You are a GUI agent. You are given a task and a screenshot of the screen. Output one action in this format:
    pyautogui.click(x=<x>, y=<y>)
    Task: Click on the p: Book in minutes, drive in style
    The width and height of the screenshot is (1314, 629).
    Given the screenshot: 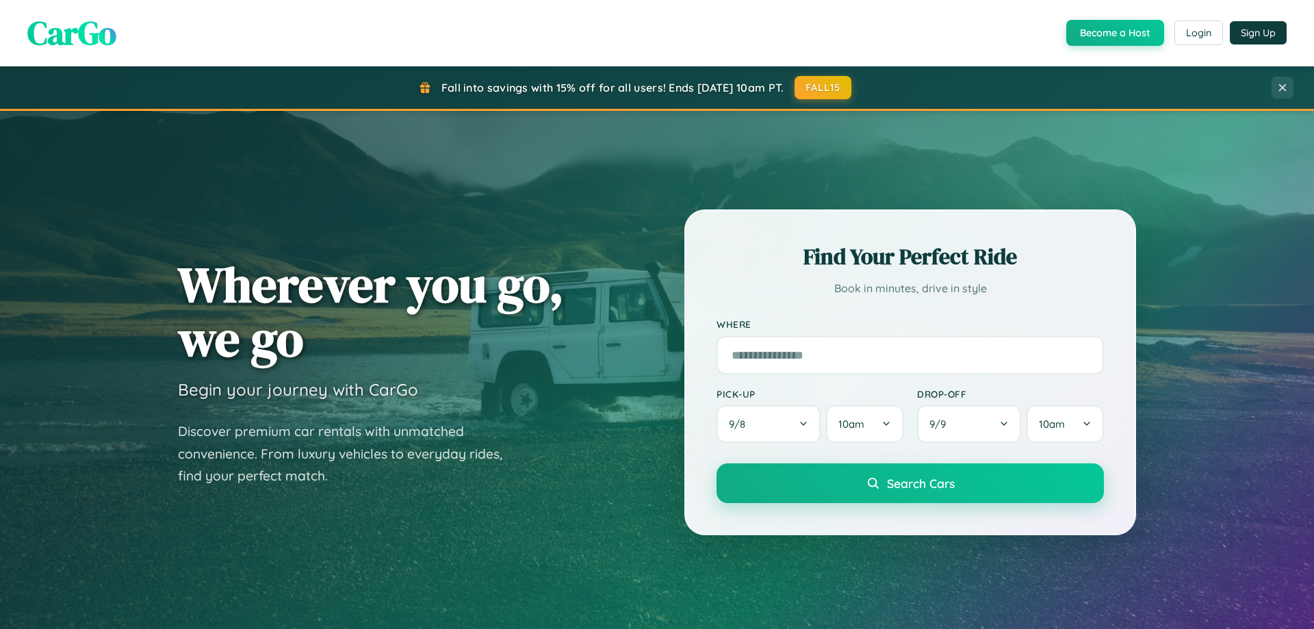 What is the action you would take?
    pyautogui.click(x=910, y=288)
    